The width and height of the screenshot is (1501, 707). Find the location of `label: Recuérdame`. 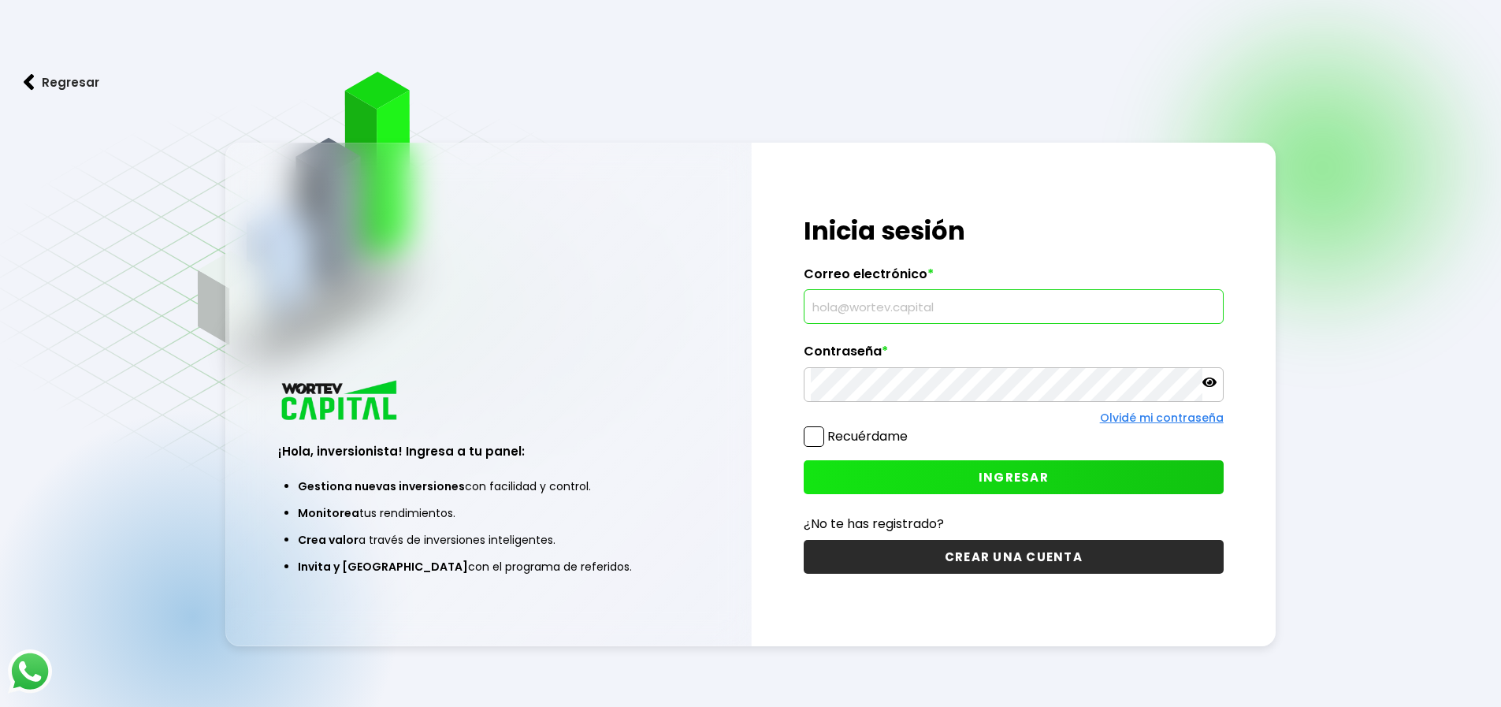

label: Recuérdame is located at coordinates (868, 436).